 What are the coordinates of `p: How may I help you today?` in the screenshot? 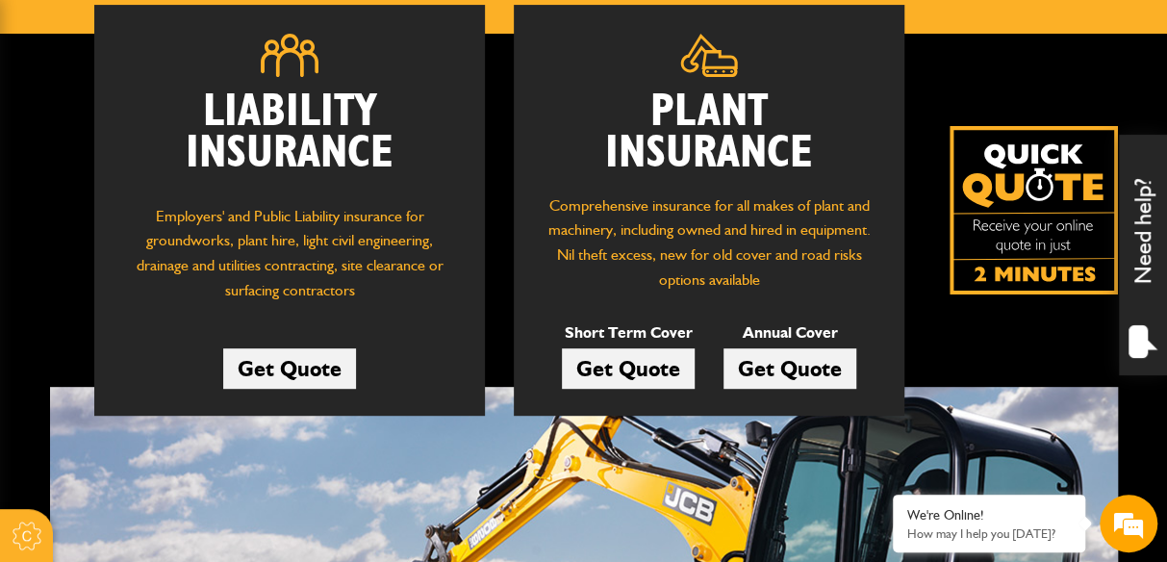 It's located at (989, 533).